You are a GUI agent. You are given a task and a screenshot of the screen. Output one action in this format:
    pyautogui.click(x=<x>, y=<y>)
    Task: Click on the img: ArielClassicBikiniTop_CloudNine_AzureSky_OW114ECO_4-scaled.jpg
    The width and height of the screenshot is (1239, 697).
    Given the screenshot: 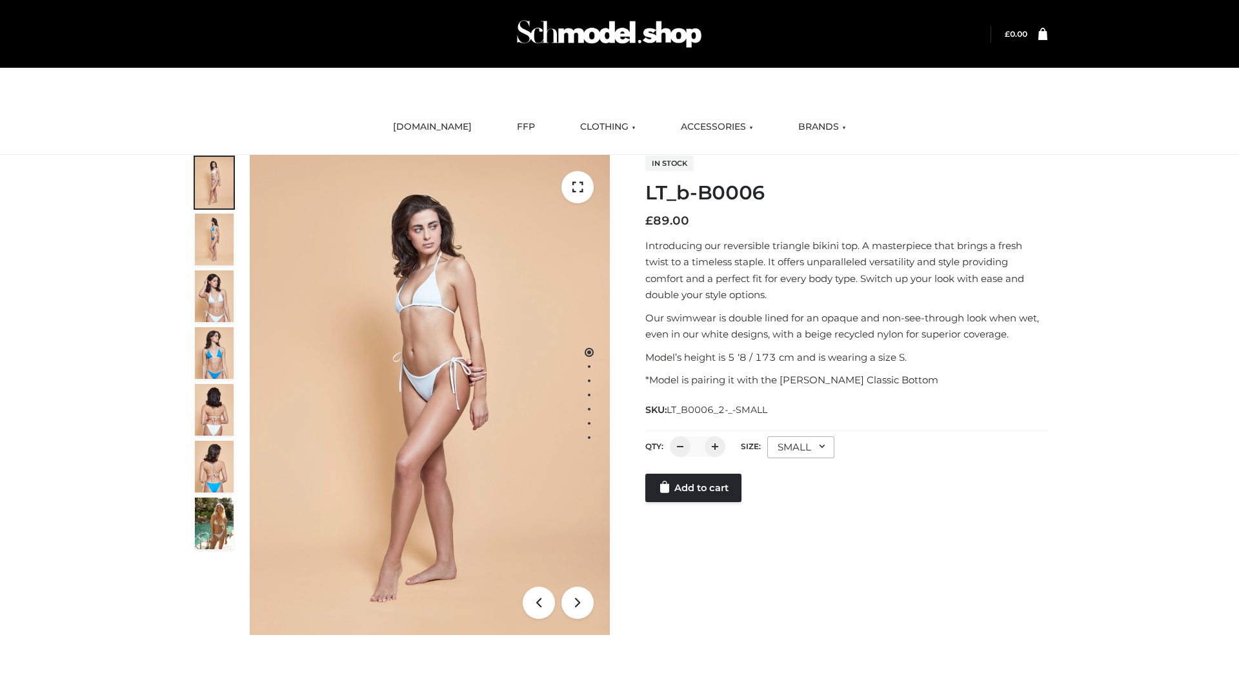 What is the action you would take?
    pyautogui.click(x=214, y=353)
    